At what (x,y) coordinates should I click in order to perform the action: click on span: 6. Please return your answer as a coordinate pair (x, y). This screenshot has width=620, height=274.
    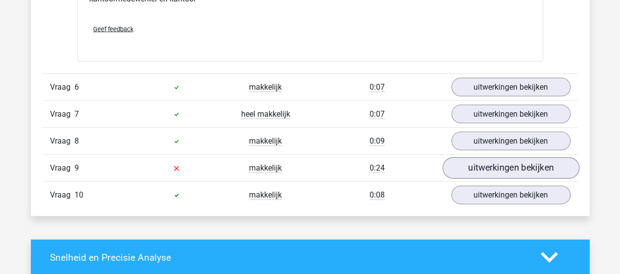
    Looking at the image, I should click on (76, 87).